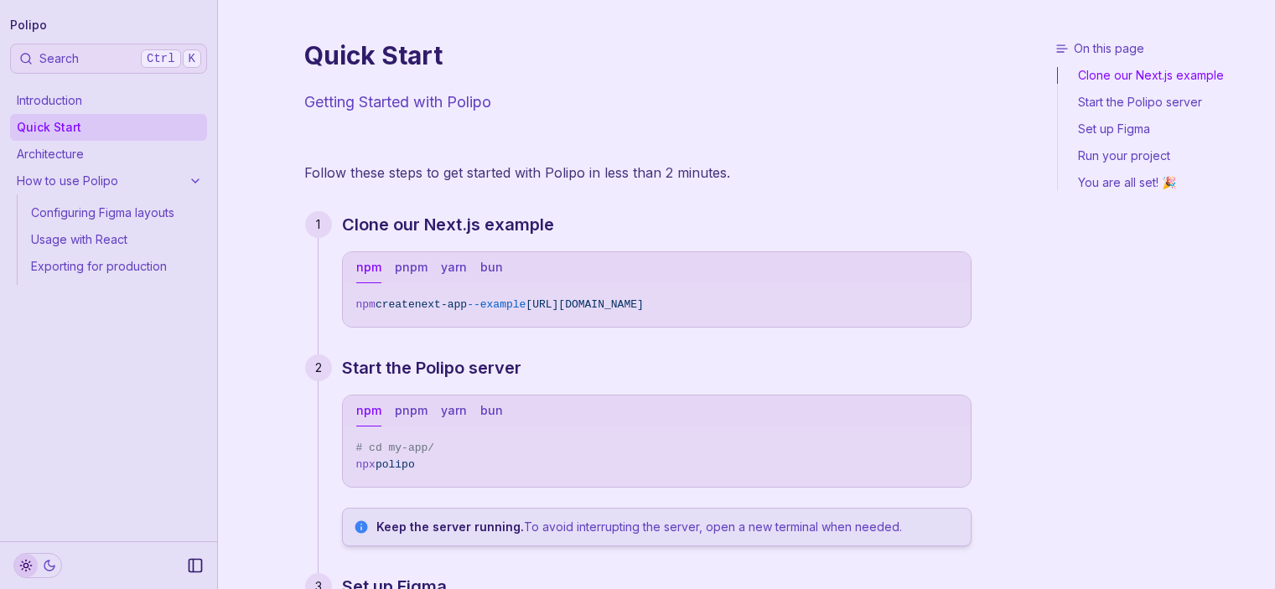  What do you see at coordinates (195, 566) in the screenshot?
I see `button: Collapse Sidebar` at bounding box center [195, 566].